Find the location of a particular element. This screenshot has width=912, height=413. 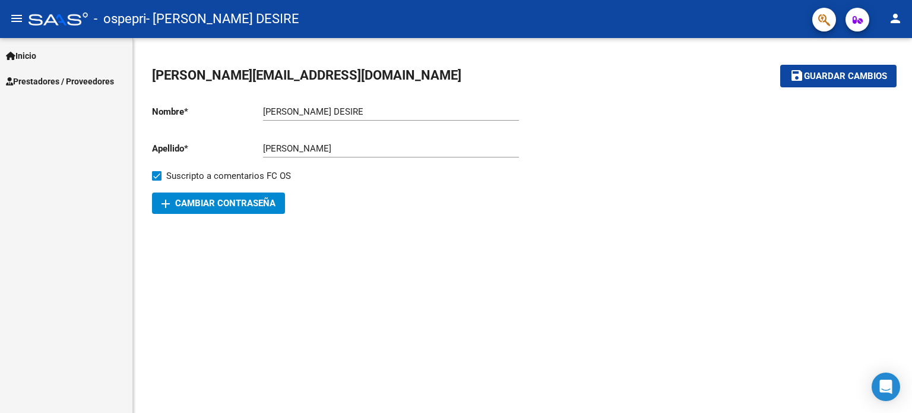

span: - ospepri is located at coordinates (120, 19).